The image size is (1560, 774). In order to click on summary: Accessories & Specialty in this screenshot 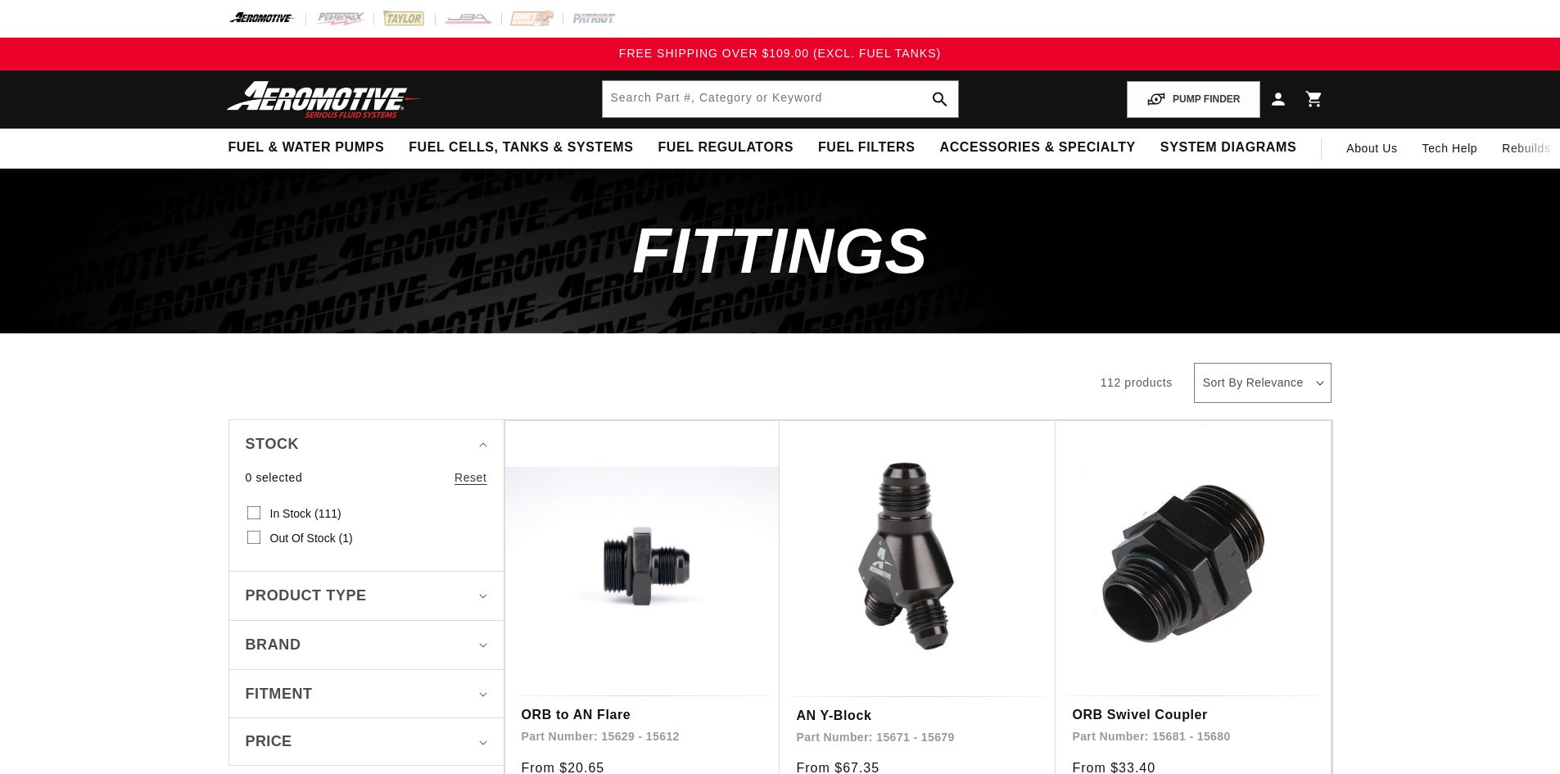, I will do `click(1038, 147)`.